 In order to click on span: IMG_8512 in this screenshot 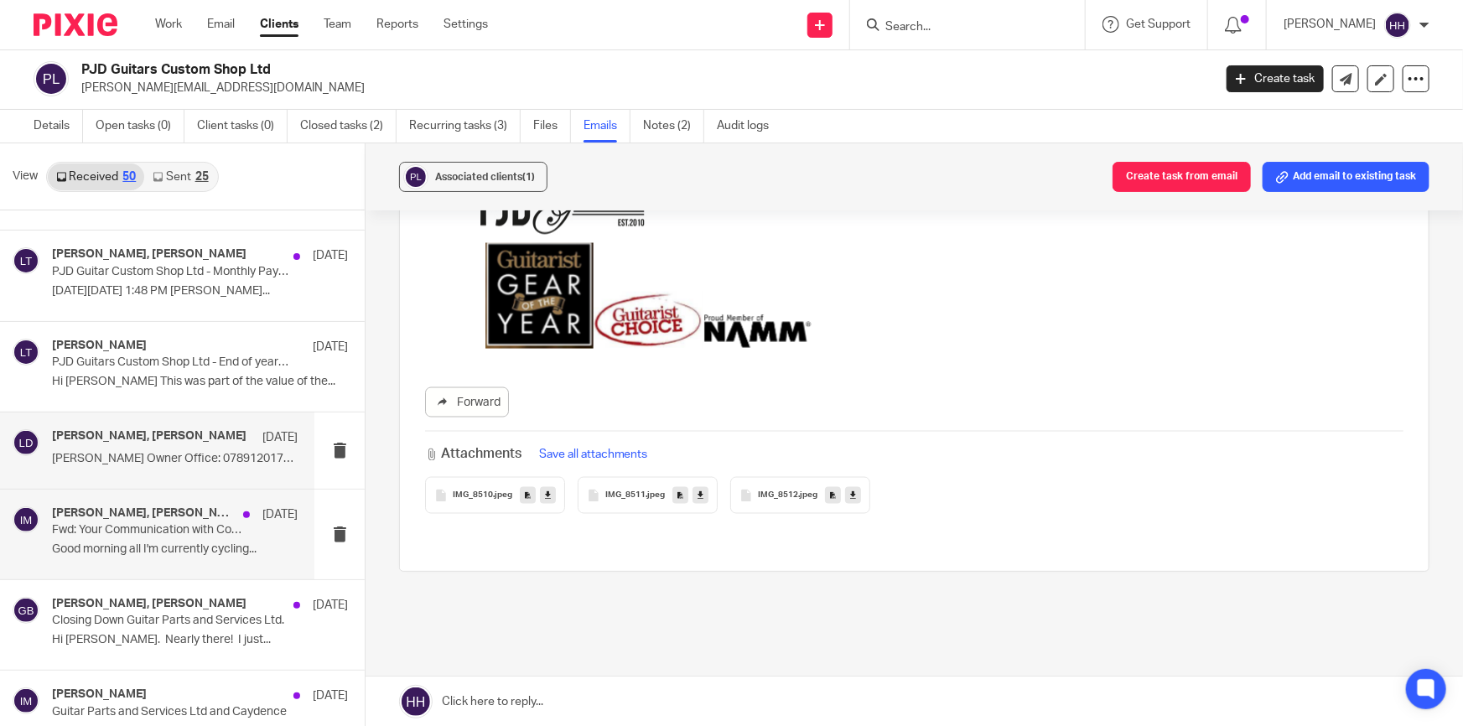, I will do `click(778, 496)`.